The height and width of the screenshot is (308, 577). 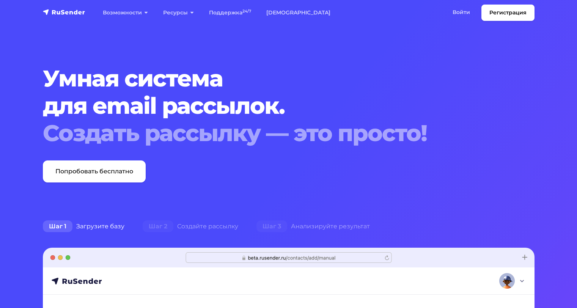 What do you see at coordinates (178, 13) in the screenshot?
I see `a: Ресурсы` at bounding box center [178, 13].